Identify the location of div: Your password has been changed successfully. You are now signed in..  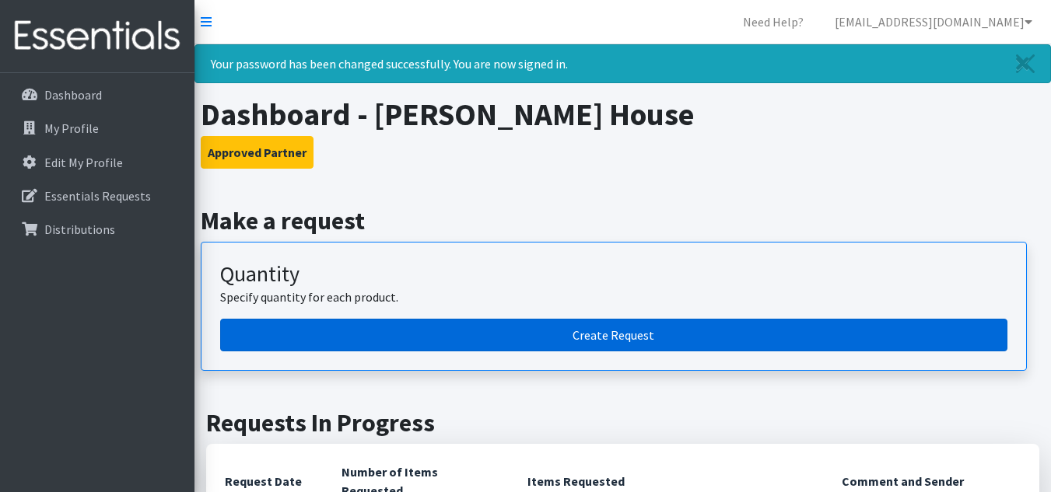
(622, 64).